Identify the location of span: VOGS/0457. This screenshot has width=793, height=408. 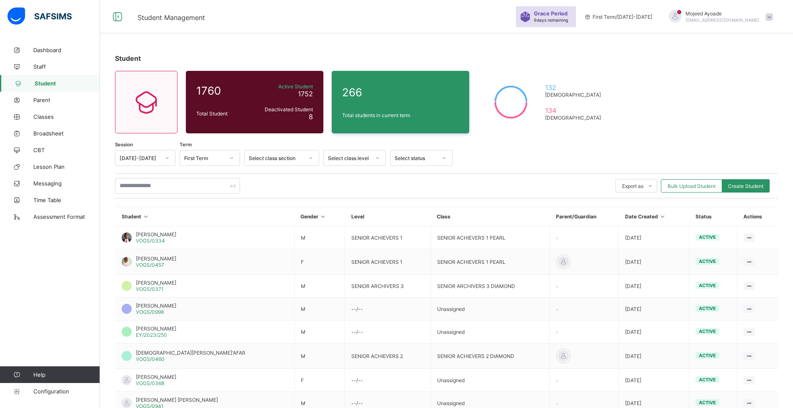
(150, 265).